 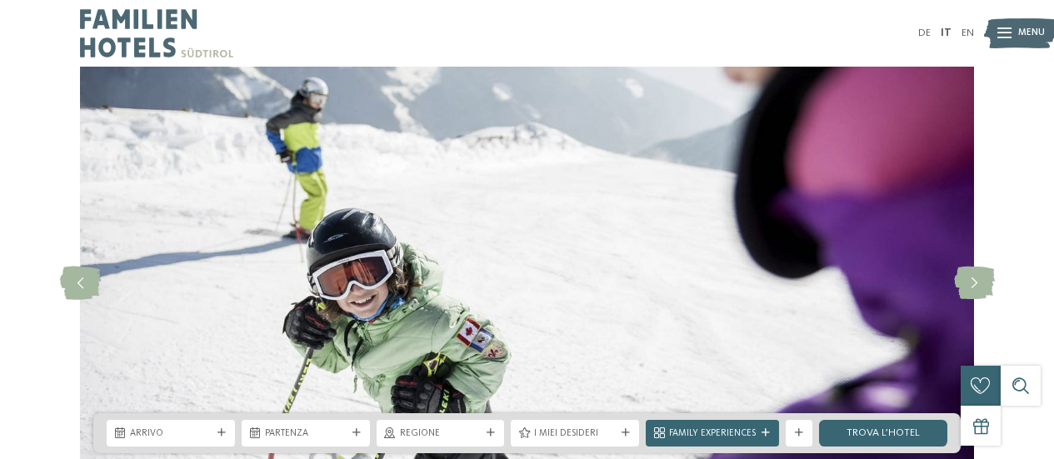 I want to click on a: trova l’hotel, so click(x=884, y=433).